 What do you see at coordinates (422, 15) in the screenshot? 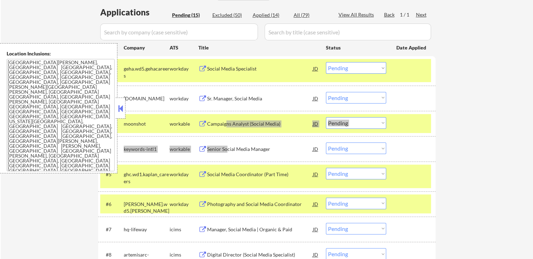
I see `div: Next` at bounding box center [422, 15].